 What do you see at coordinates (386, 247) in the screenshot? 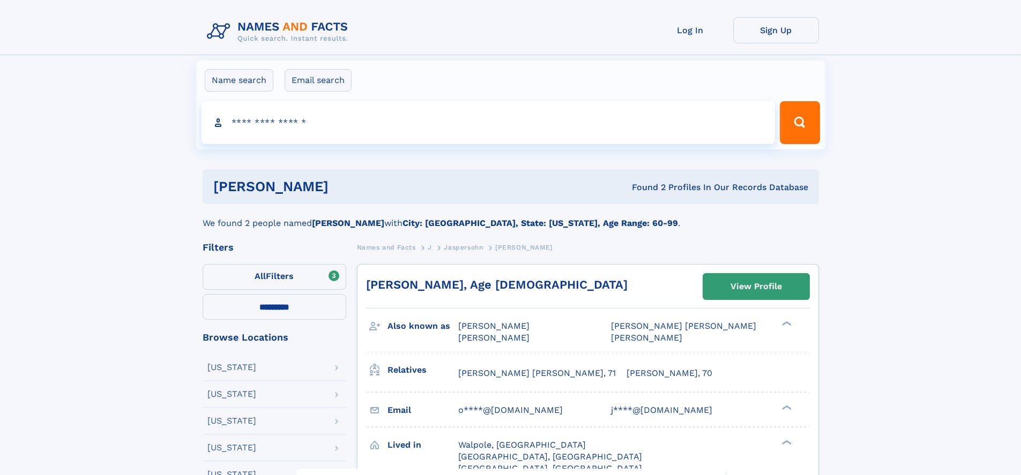
I see `a: Names and Facts` at bounding box center [386, 247].